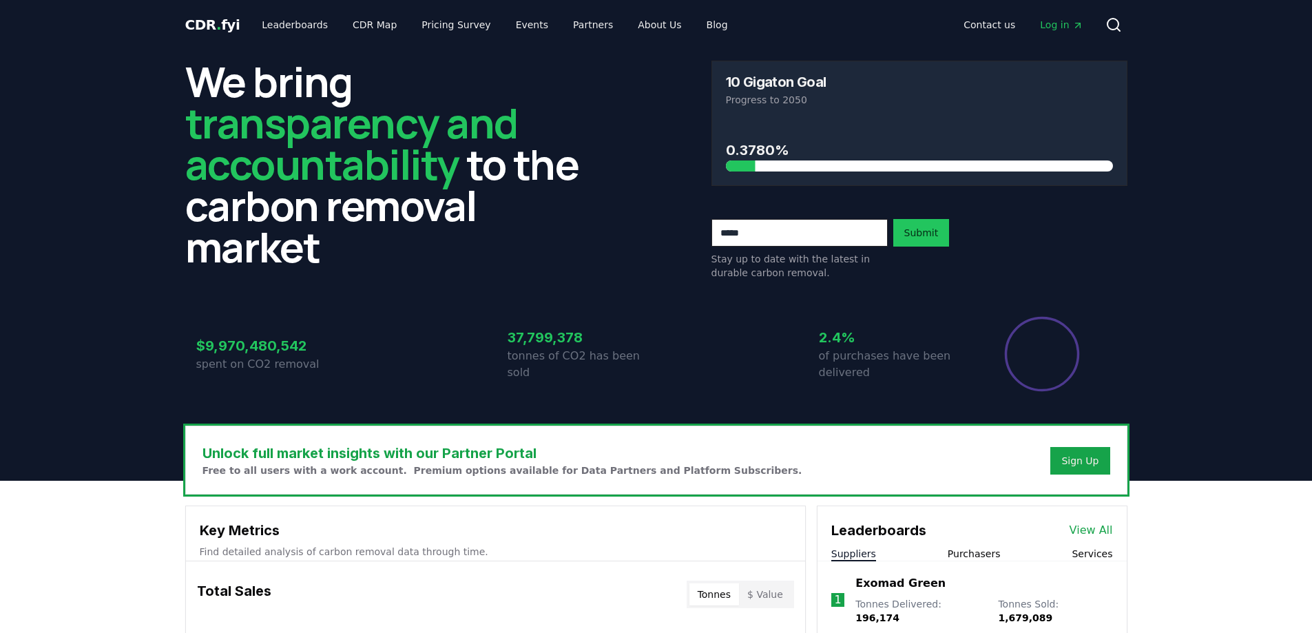 The image size is (1312, 633). I want to click on h3: 2.4%, so click(893, 337).